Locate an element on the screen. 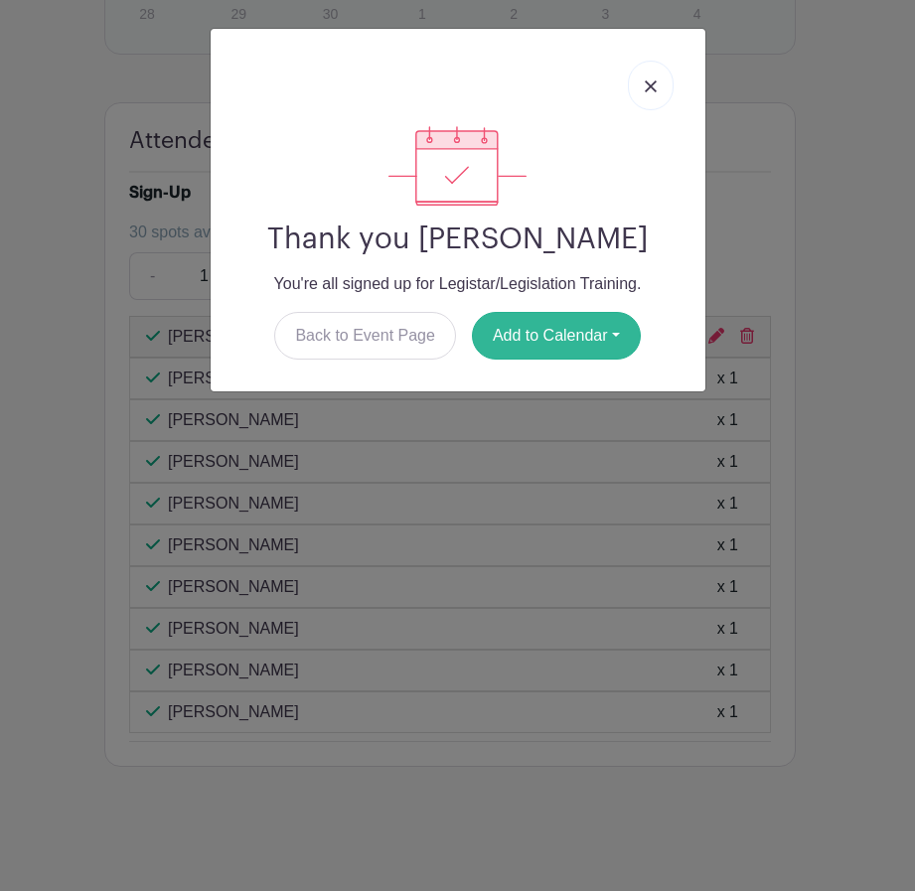  button: Add to Calendar is located at coordinates (556, 336).